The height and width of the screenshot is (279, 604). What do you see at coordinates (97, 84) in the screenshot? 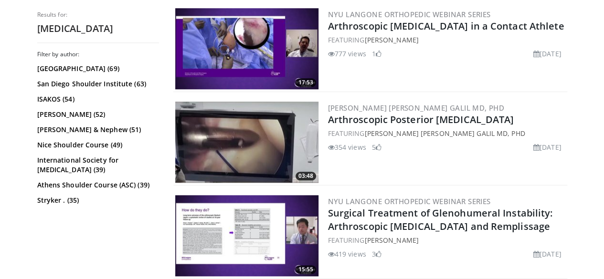
I see `a: San Diego Shoulder Institute (63)` at bounding box center [97, 84].